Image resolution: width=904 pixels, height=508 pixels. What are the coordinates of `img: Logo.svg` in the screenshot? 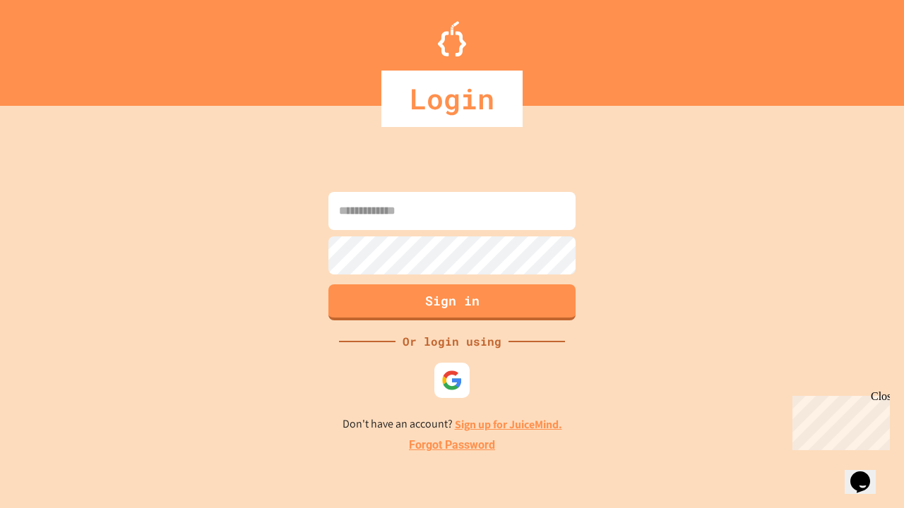 It's located at (452, 39).